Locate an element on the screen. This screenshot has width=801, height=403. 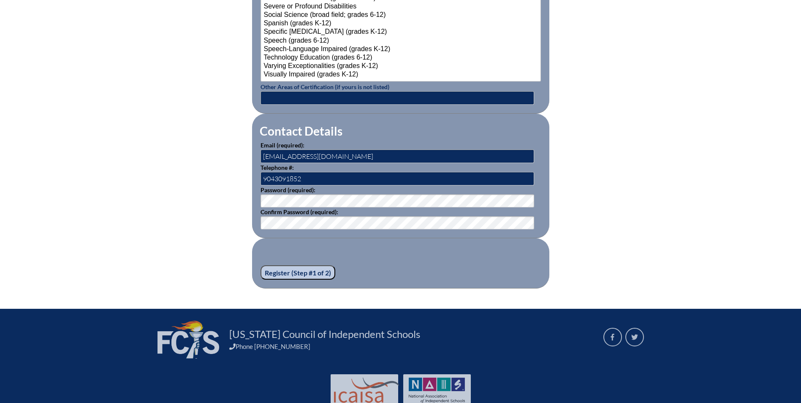
label: Password (required): is located at coordinates (288, 189).